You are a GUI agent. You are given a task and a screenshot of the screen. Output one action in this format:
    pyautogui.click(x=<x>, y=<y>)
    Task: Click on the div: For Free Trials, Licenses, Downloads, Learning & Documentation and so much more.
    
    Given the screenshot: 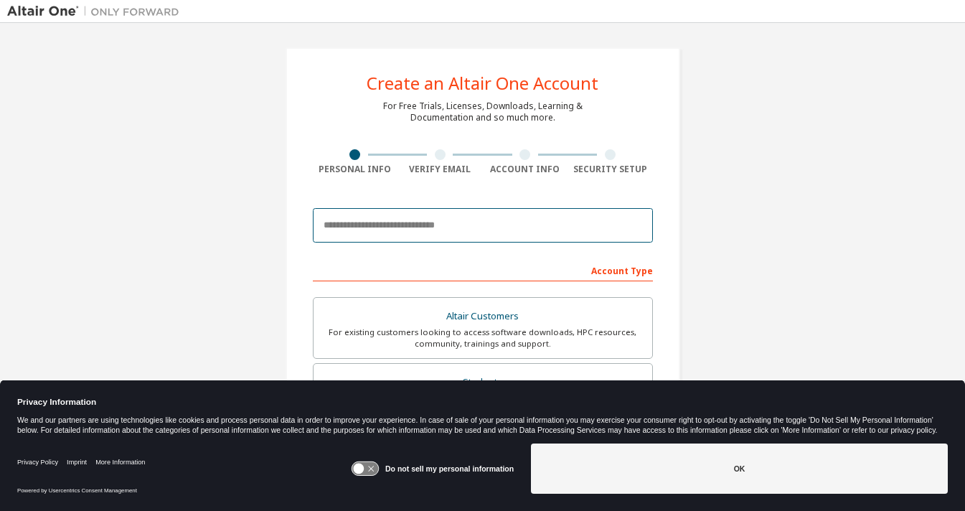 What is the action you would take?
    pyautogui.click(x=483, y=112)
    